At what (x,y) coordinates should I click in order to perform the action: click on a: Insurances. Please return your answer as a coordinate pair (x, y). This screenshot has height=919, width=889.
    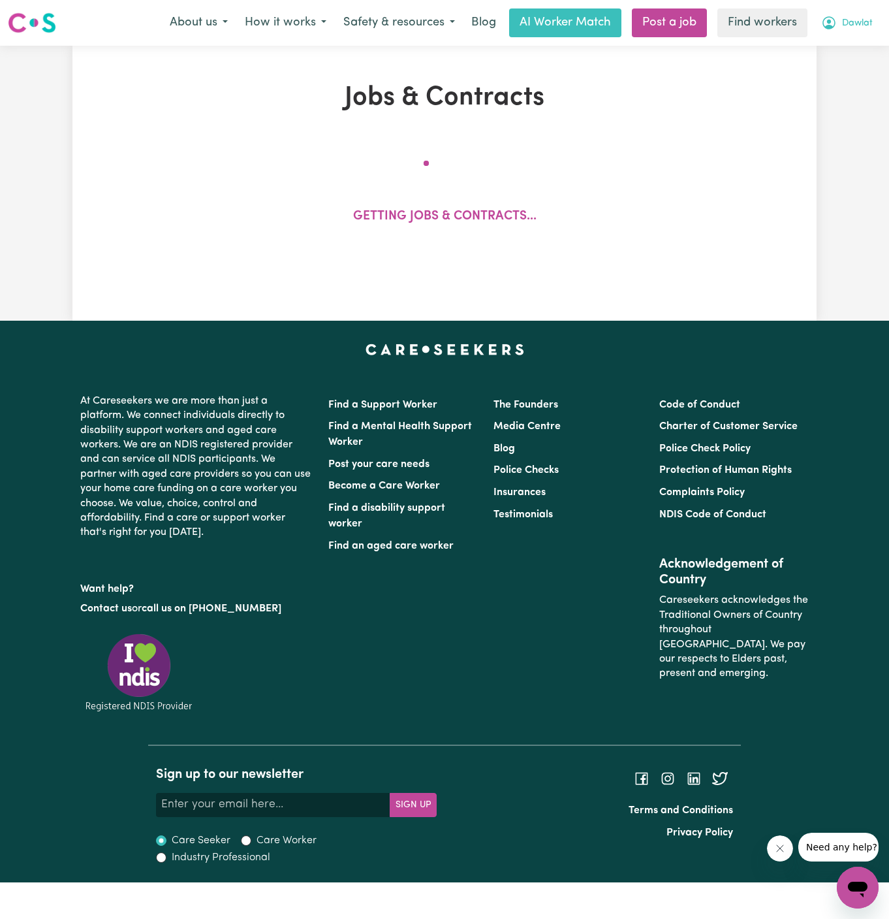
    Looking at the image, I should click on (520, 492).